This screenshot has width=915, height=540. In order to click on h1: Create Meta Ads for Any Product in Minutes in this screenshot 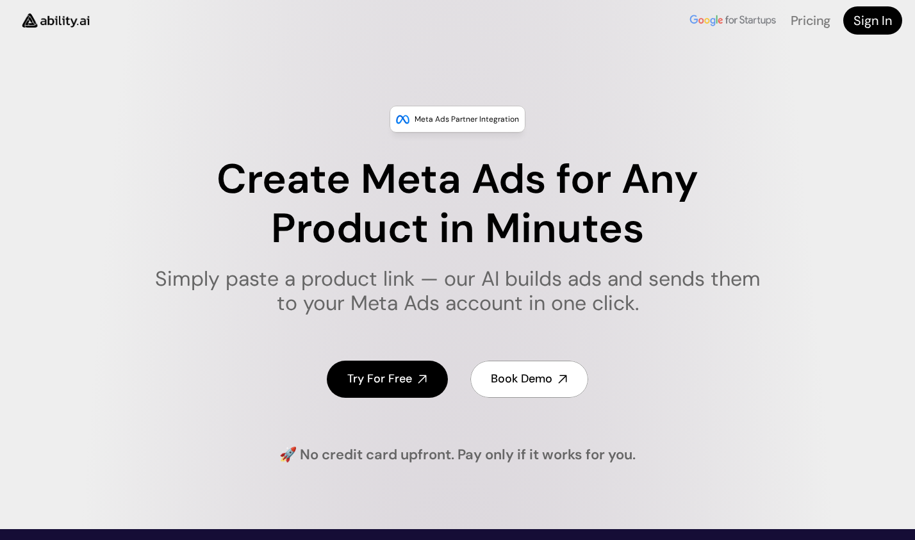, I will do `click(457, 204)`.